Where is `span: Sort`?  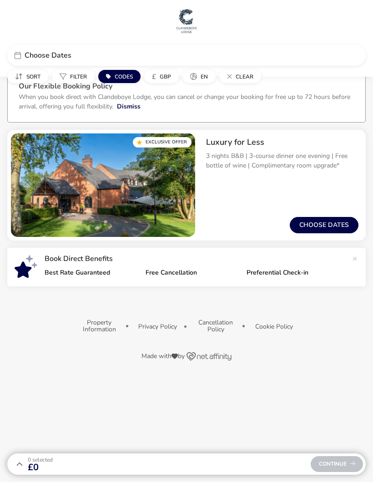
span: Sort is located at coordinates (33, 77).